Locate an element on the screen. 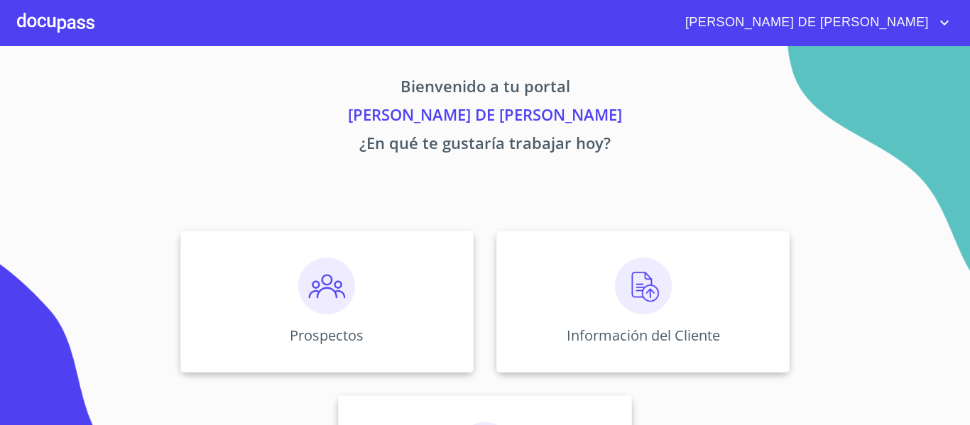 The width and height of the screenshot is (970, 425). button: account of current user is located at coordinates (814, 23).